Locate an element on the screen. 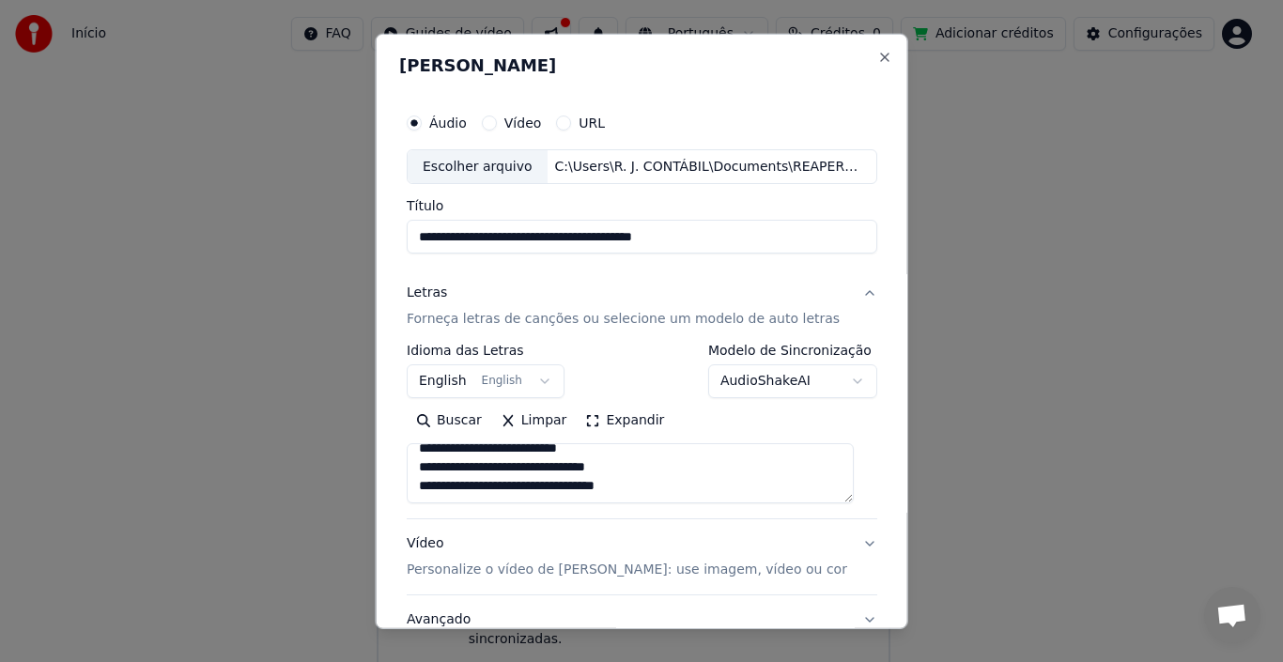 The width and height of the screenshot is (1283, 662). button: Limpar is located at coordinates (533, 421).